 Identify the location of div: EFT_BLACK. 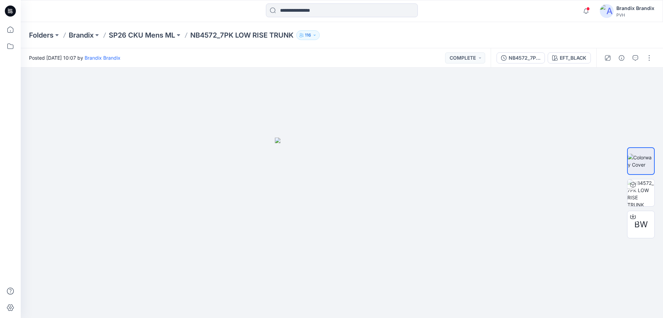
(573, 58).